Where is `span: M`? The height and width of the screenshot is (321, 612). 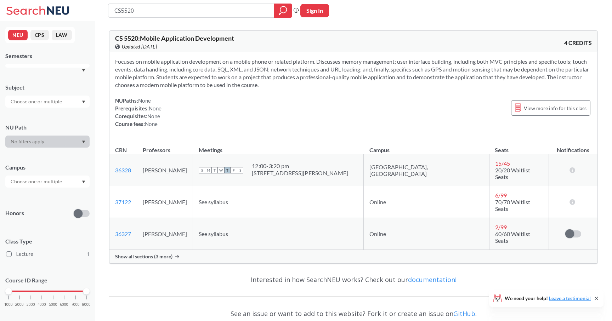 span: M is located at coordinates (208, 170).